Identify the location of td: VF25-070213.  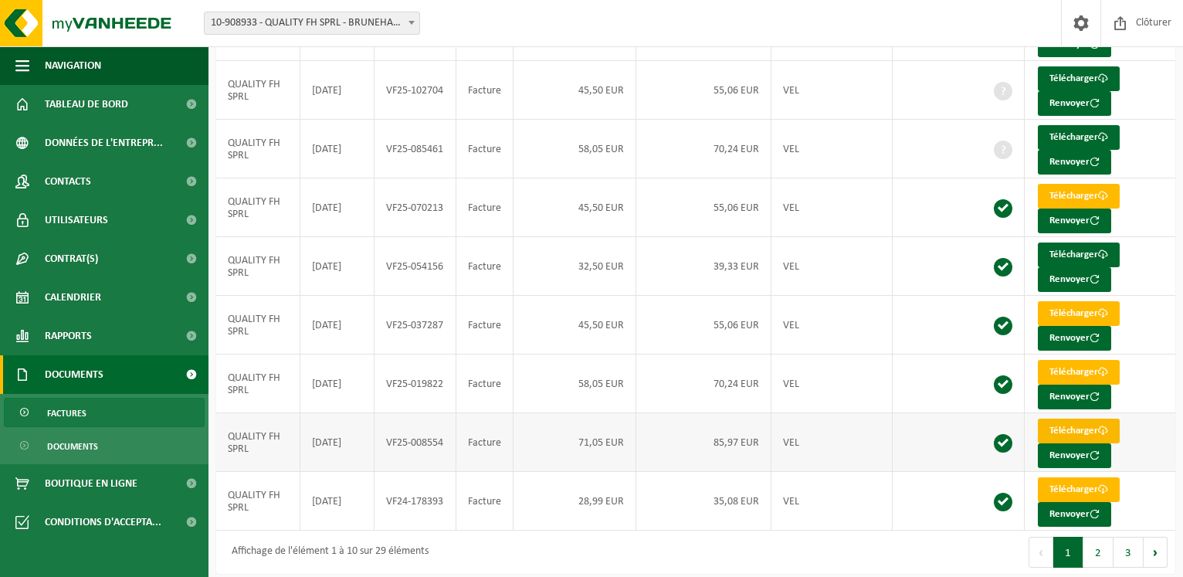
(415, 208).